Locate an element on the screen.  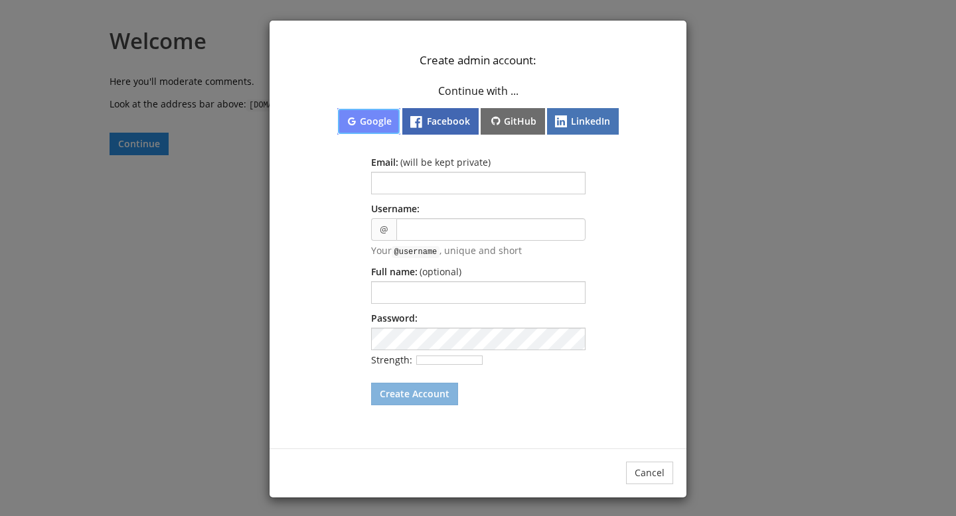
button: LinkedIn is located at coordinates (583, 121).